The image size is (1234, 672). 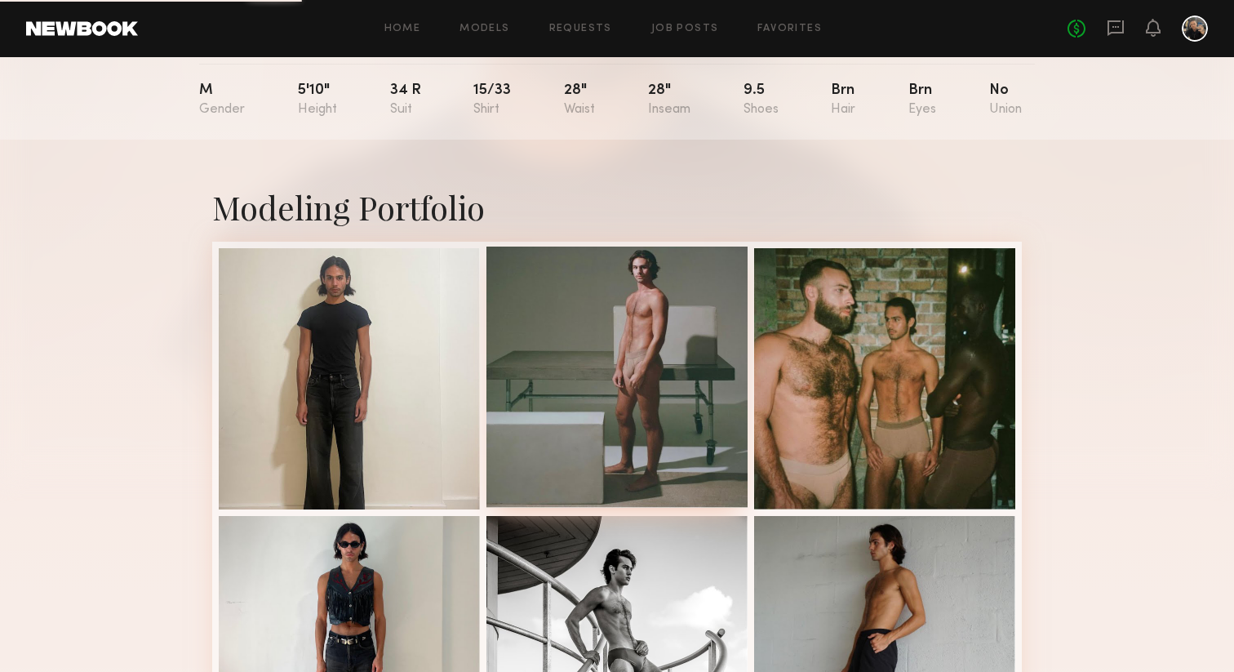 What do you see at coordinates (617, 207) in the screenshot?
I see `div: Modeling Portfolio` at bounding box center [617, 207].